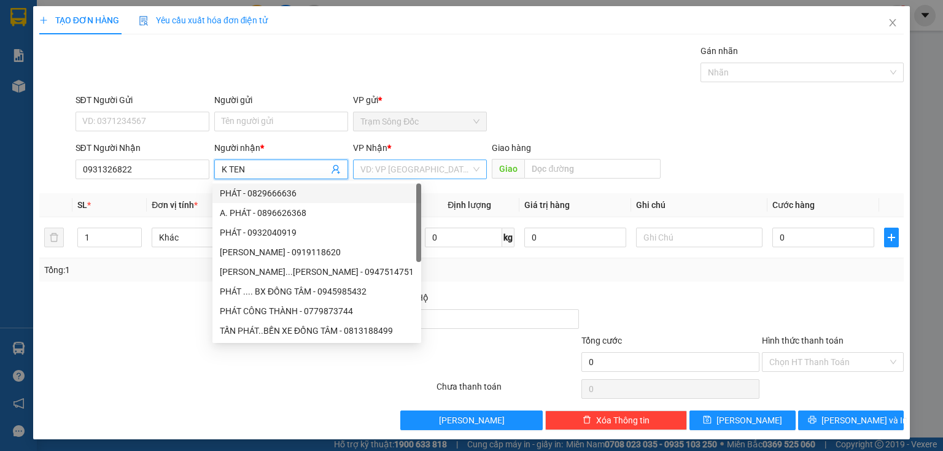 The width and height of the screenshot is (943, 451). I want to click on div: SĐT Người Nhận, so click(142, 148).